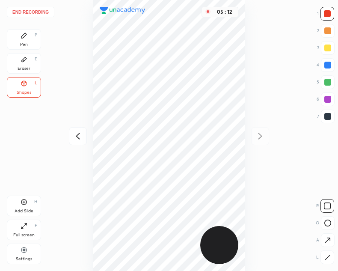 This screenshot has height=271, width=338. I want to click on div: 4, so click(326, 65).